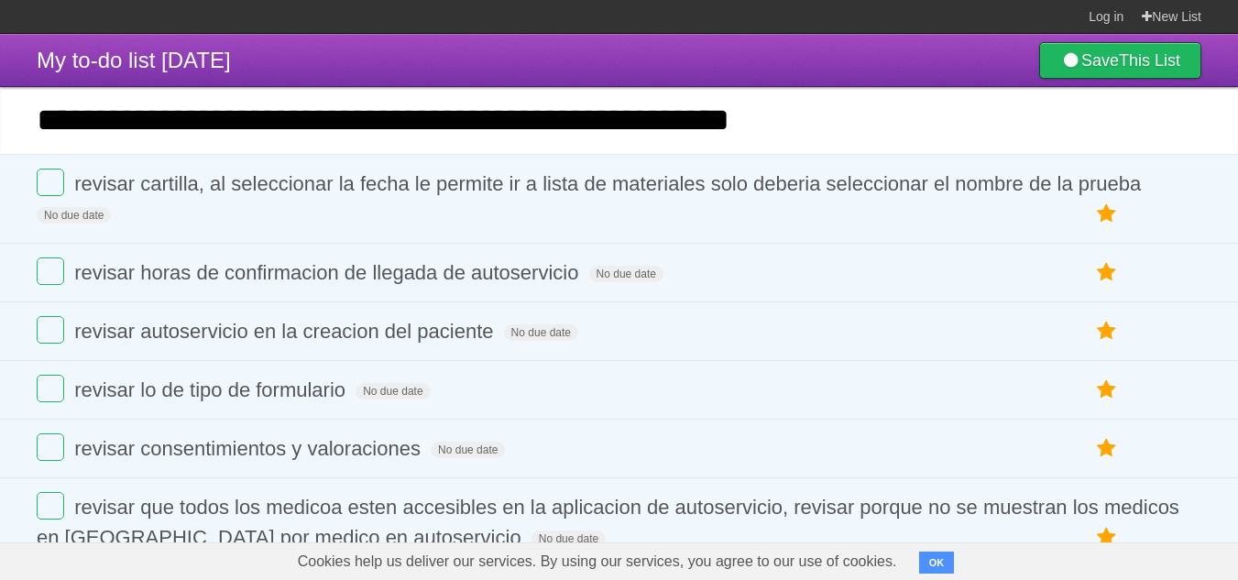 The width and height of the screenshot is (1238, 580). I want to click on span: revisar que todos los medicoa esten accesibles en la aplicacion de autoservicio, revisar porque n..., so click(608, 522).